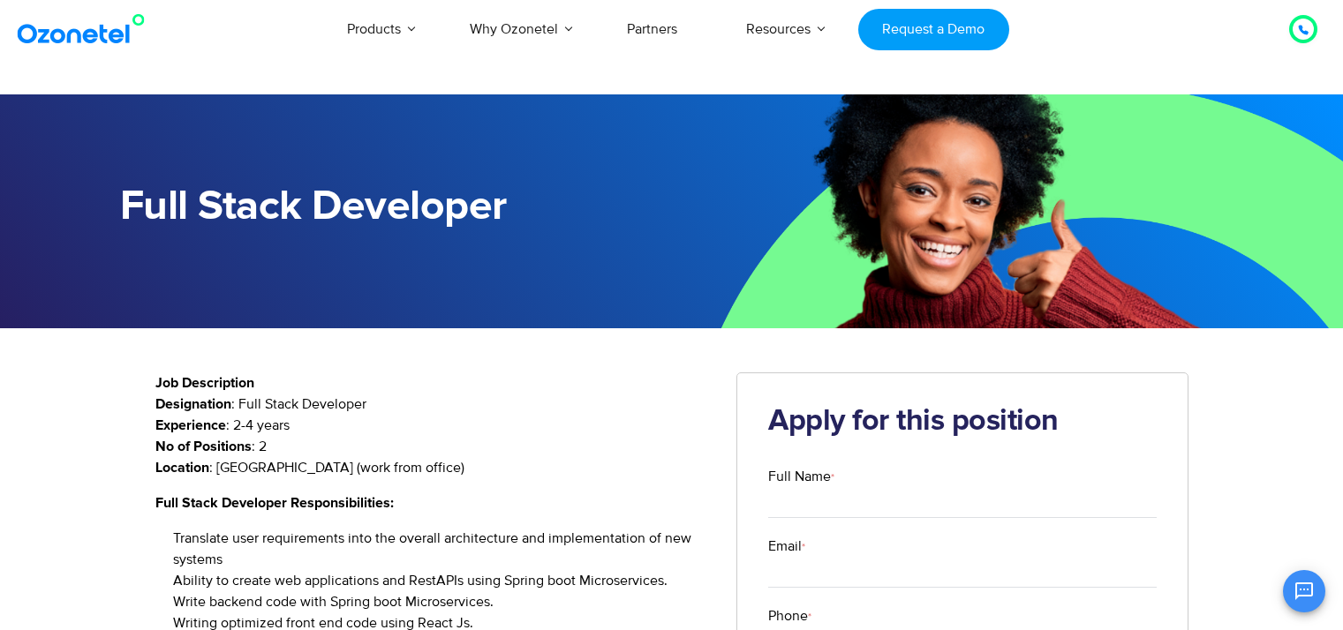 Image resolution: width=1343 pixels, height=630 pixels. Describe the element at coordinates (962, 477) in the screenshot. I see `label: Full Name` at that location.